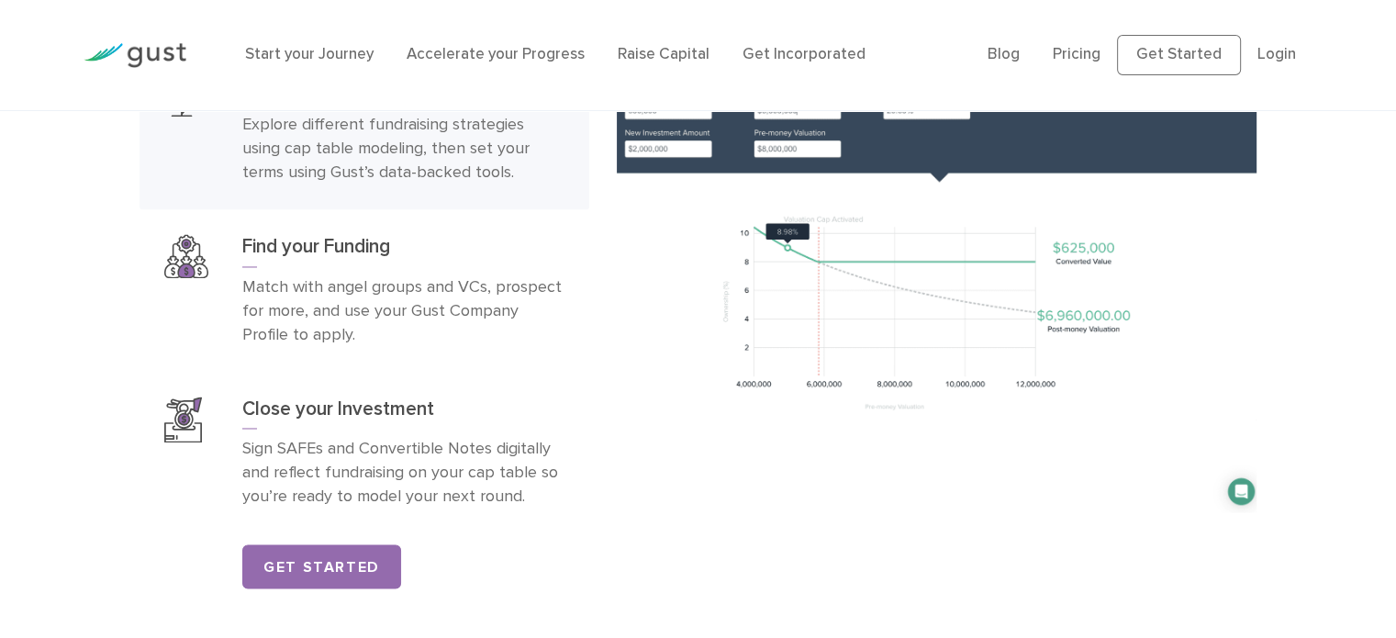  I want to click on h3: Find your Funding, so click(403, 251).